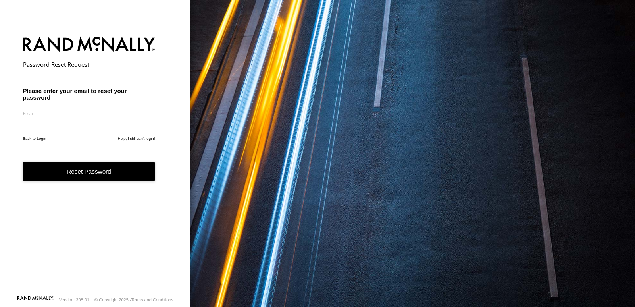 This screenshot has height=307, width=635. Describe the element at coordinates (35, 300) in the screenshot. I see `a: Visit our Website` at that location.